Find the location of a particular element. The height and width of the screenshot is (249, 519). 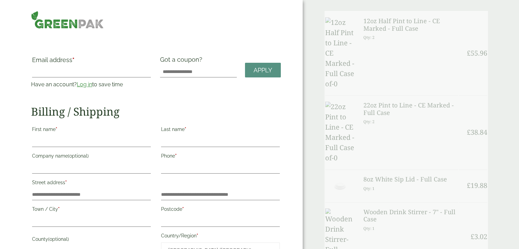

a: Log in is located at coordinates (84, 84).